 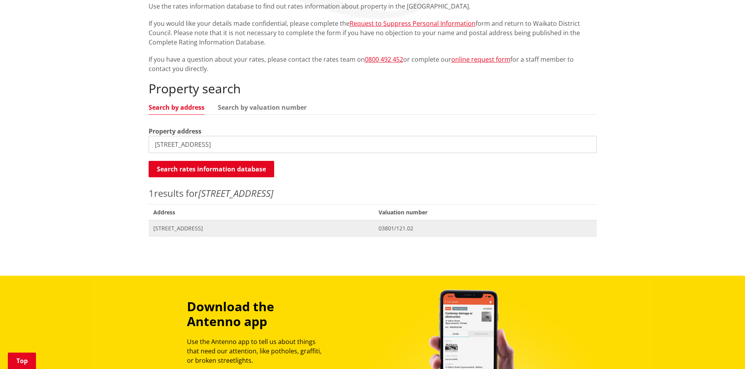 What do you see at coordinates (262, 108) in the screenshot?
I see `a: Search by valuation number` at bounding box center [262, 108].